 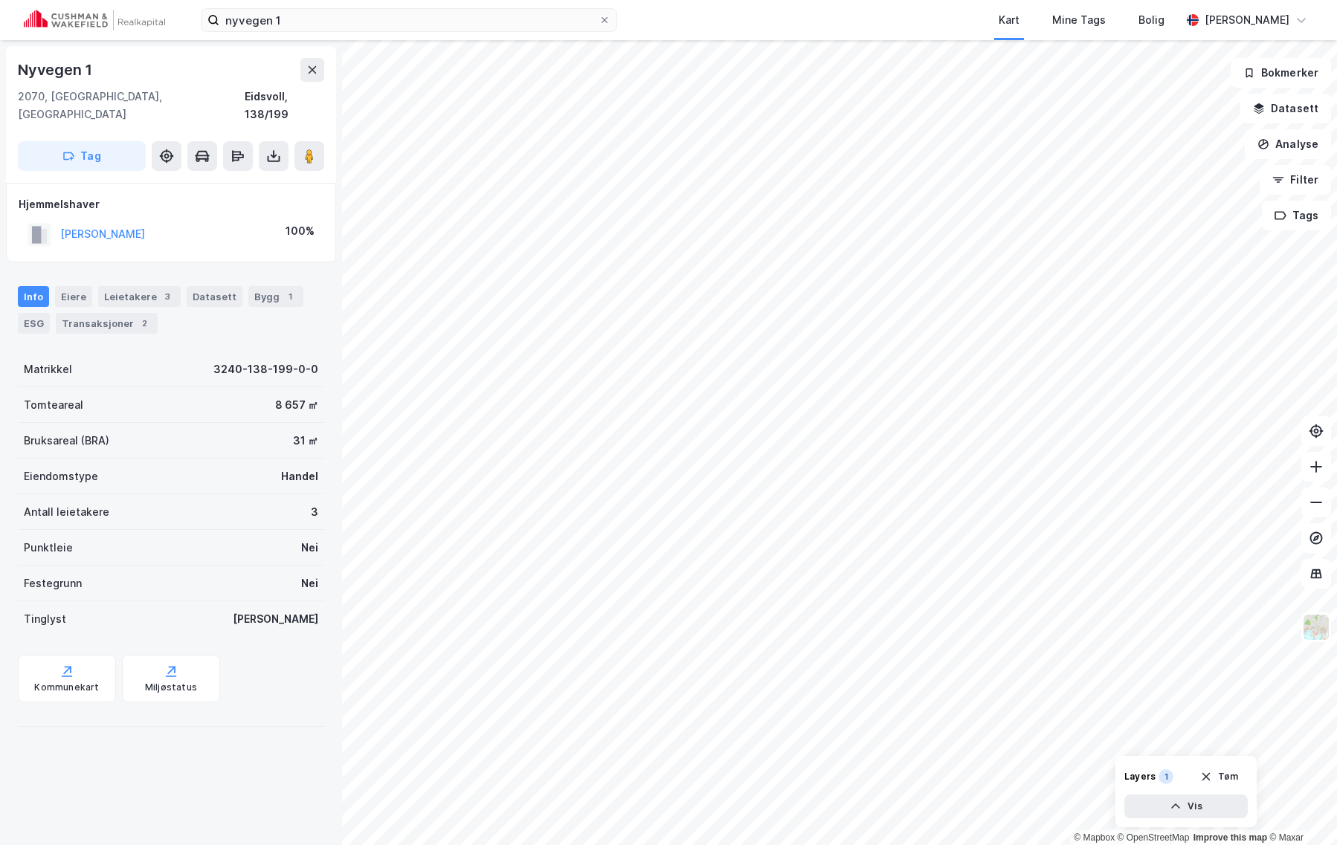 I want to click on div: Eiere, so click(x=74, y=297).